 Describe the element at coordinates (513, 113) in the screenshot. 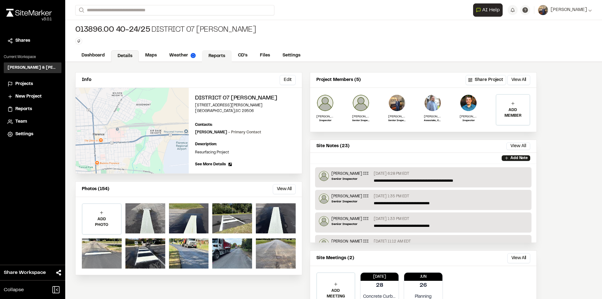

I see `p: ADD MEMBER` at that location.